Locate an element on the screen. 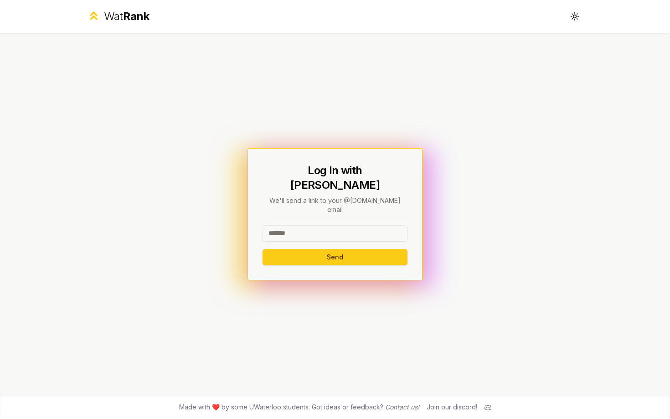  span: Made with ❤️ by some UWaterloo students. Got ideas or feedback? is located at coordinates (299, 407).